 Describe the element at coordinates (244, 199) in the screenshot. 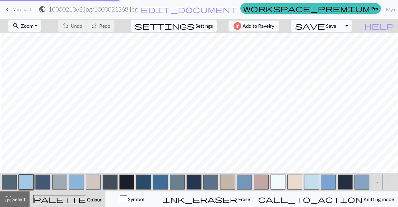

I see `span: Erase` at that location.